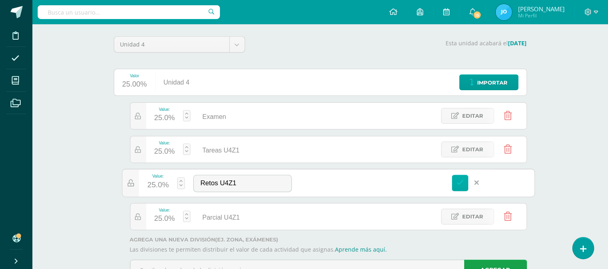 This screenshot has width=608, height=269. What do you see at coordinates (459, 183) in the screenshot?
I see `a: Guardar` at bounding box center [459, 183].